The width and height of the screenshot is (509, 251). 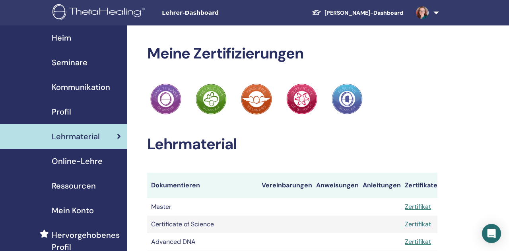 I want to click on span: Profil, so click(x=61, y=112).